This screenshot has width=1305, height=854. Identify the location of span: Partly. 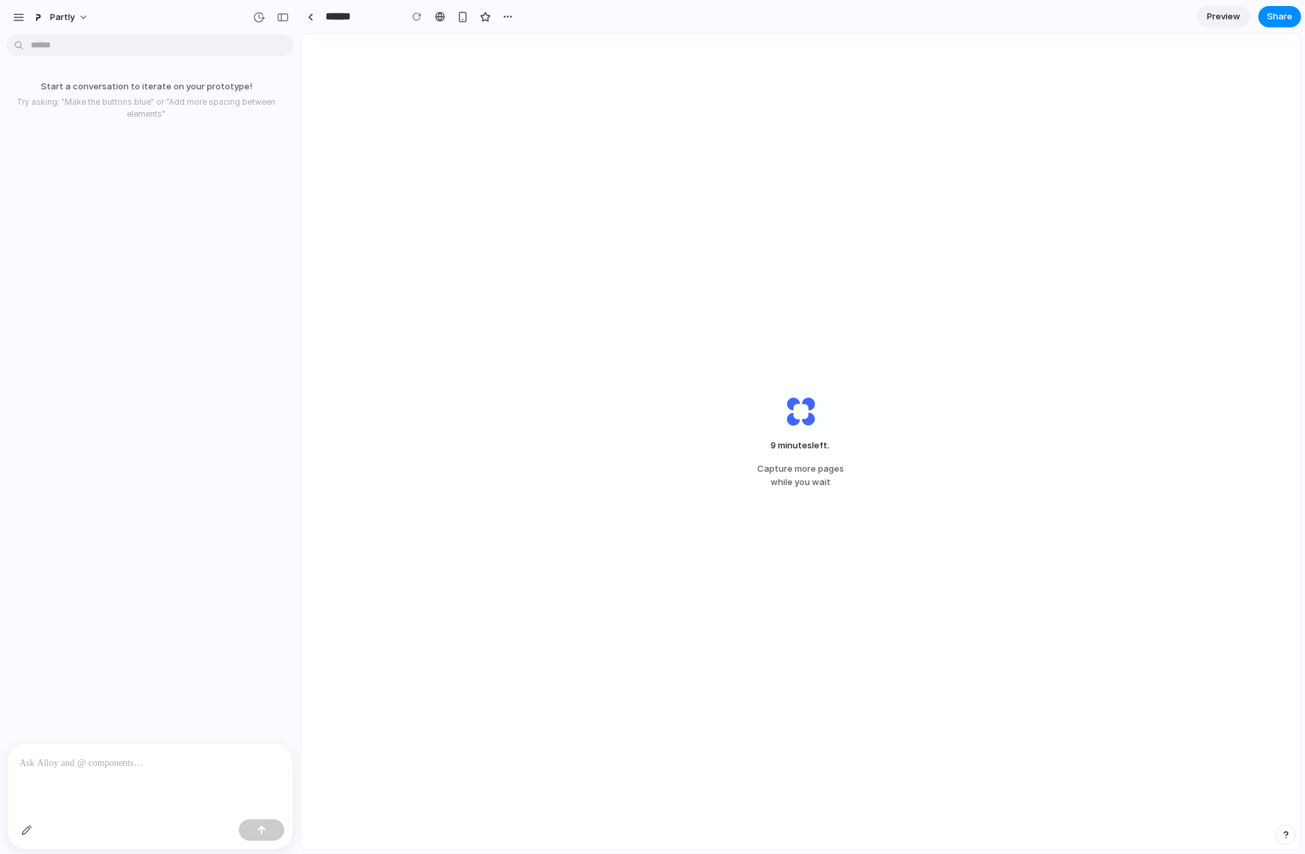
(62, 17).